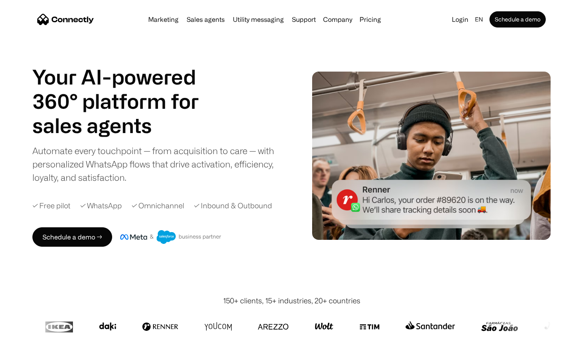  I want to click on a: Marketing, so click(163, 19).